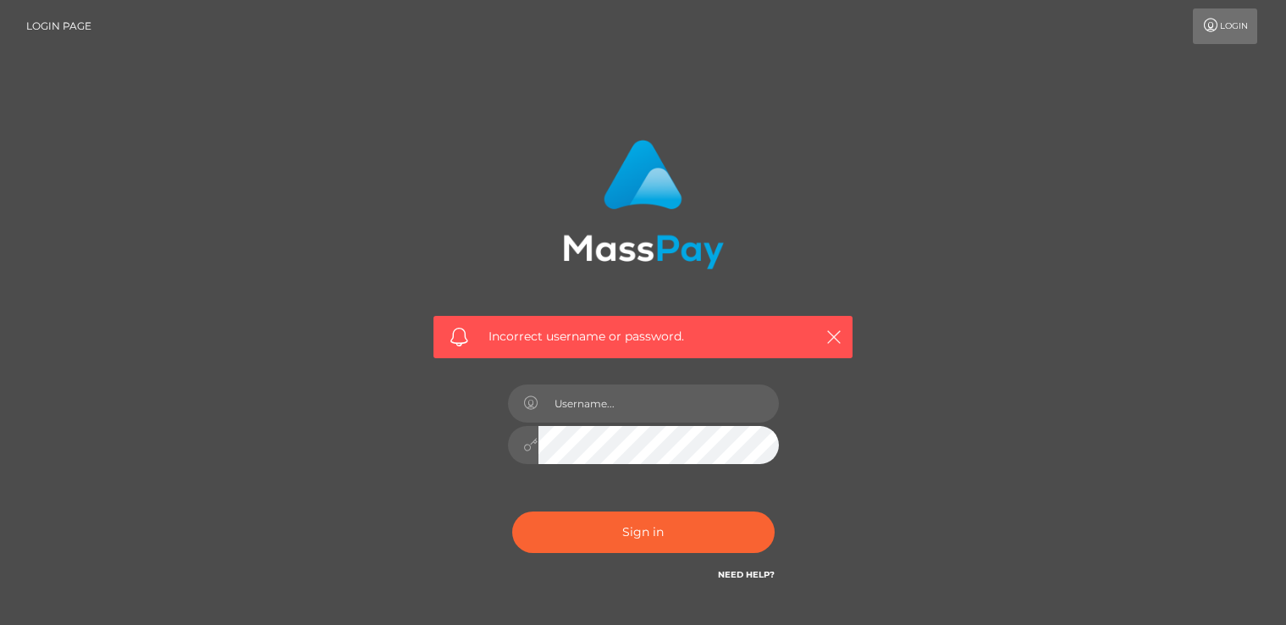 The image size is (1286, 625). Describe the element at coordinates (659, 403) in the screenshot. I see `input: Username...` at that location.